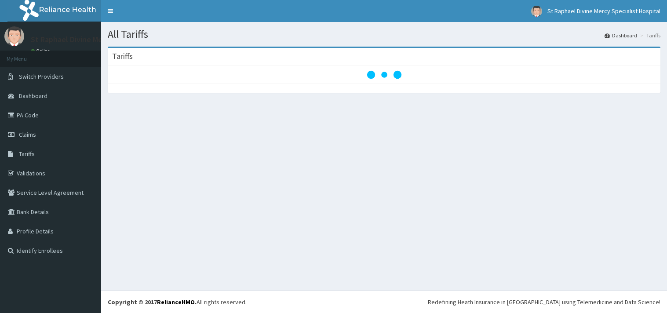  I want to click on h3: Tariffs, so click(122, 56).